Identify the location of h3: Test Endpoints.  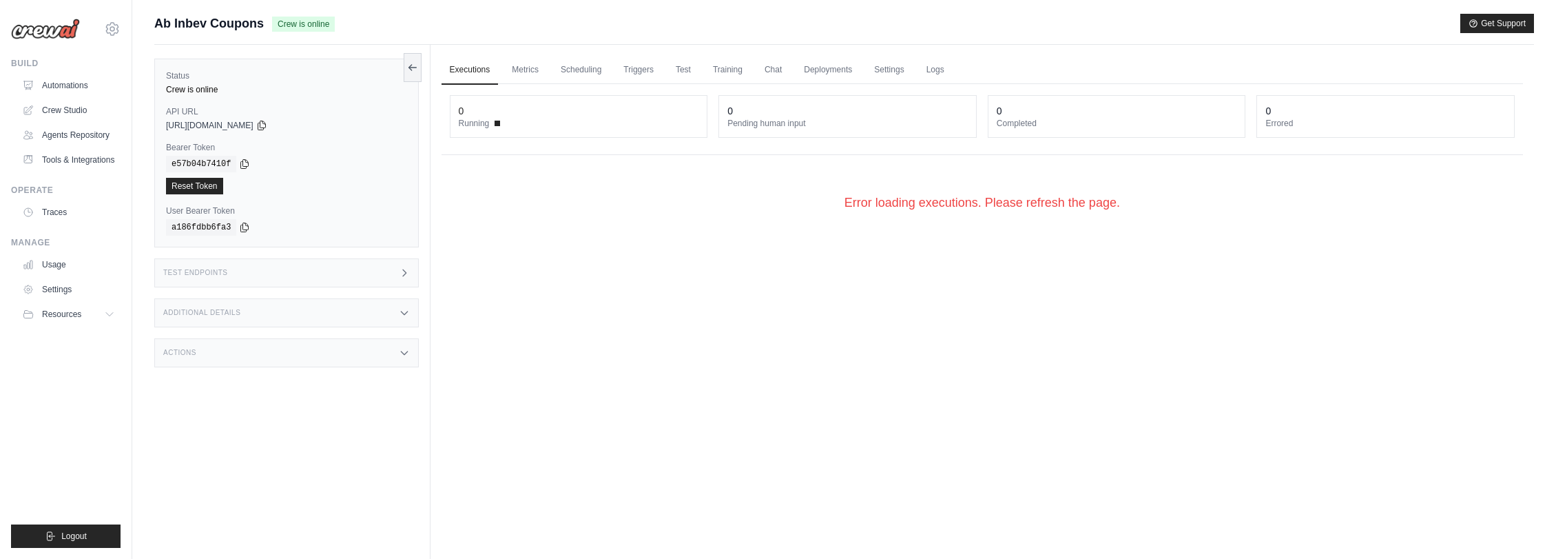
(196, 273).